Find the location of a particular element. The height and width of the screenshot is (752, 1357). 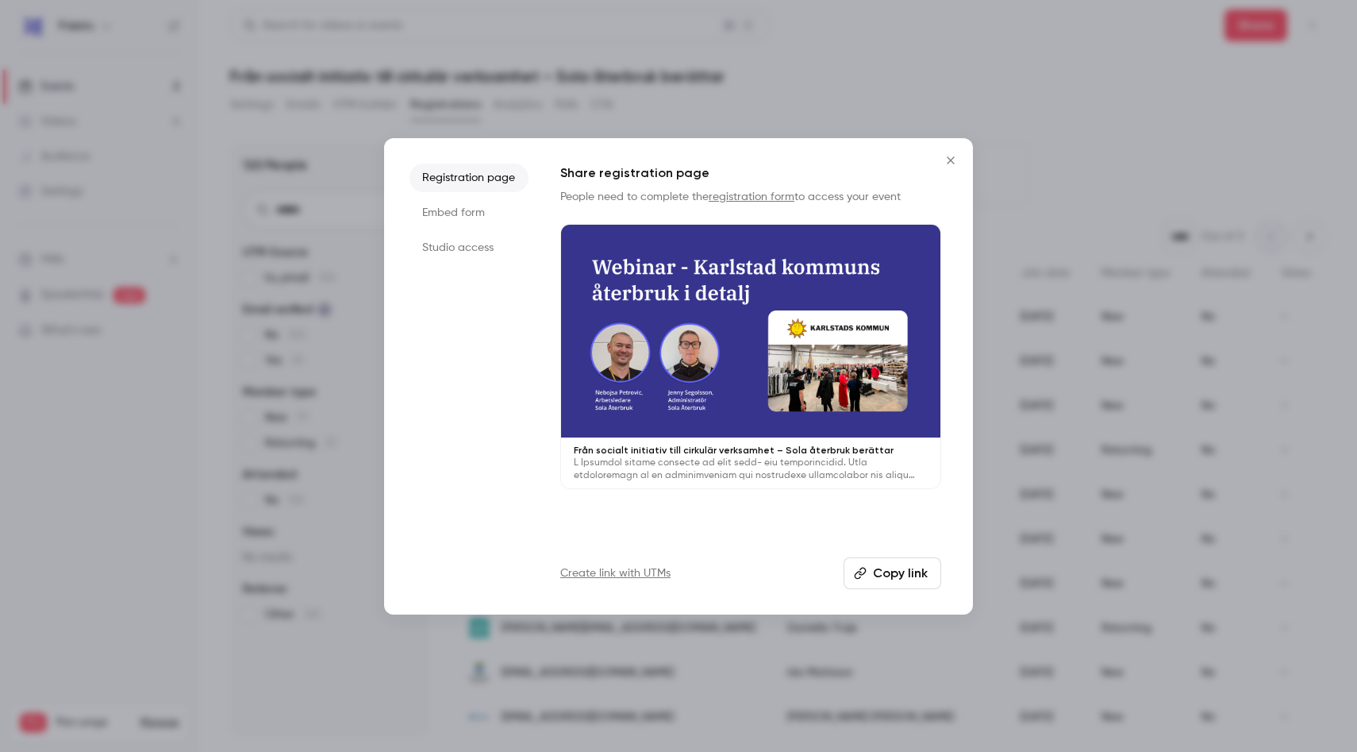

p: People need to complete the to access your event is located at coordinates (751, 197).